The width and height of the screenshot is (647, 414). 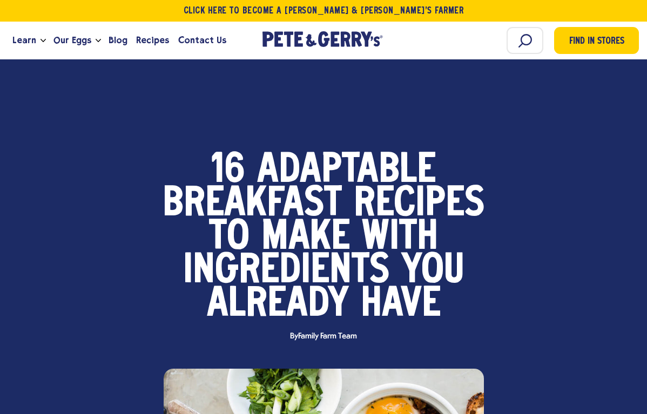 What do you see at coordinates (202, 40) in the screenshot?
I see `span: Contact Us` at bounding box center [202, 40].